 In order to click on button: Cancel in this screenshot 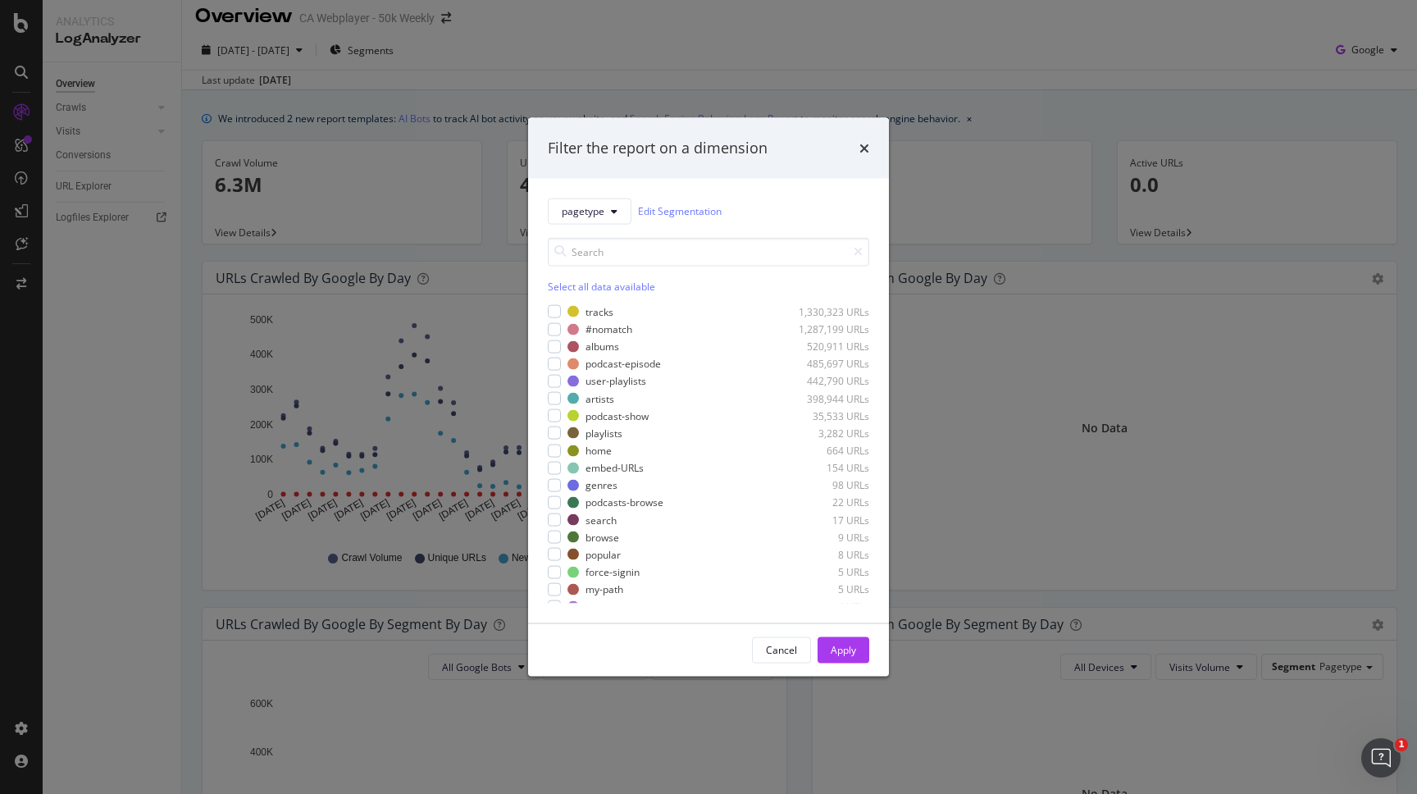, I will do `click(782, 650)`.